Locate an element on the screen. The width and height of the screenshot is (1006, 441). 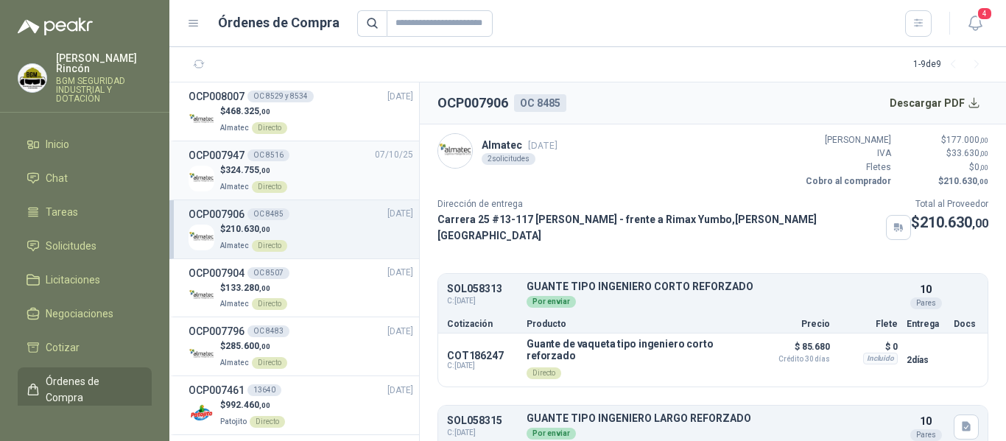
span: 285.600 is located at coordinates (247, 346).